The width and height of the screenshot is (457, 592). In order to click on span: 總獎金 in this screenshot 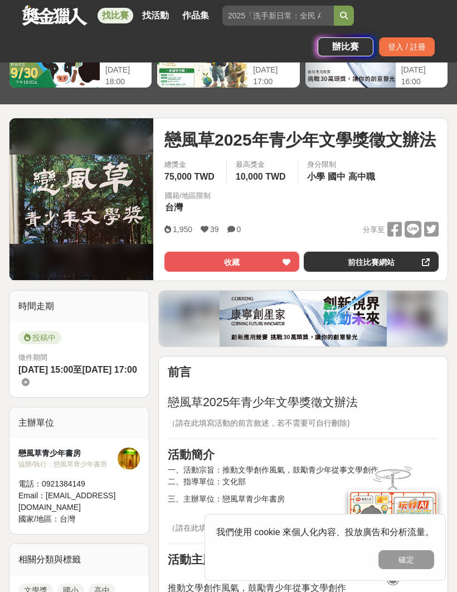, I will do `click(191, 165)`.